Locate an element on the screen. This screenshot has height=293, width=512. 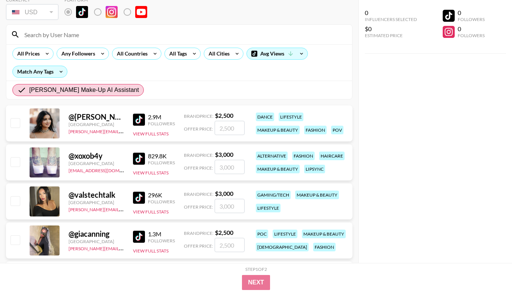
div: All Prices is located at coordinates (27, 54).